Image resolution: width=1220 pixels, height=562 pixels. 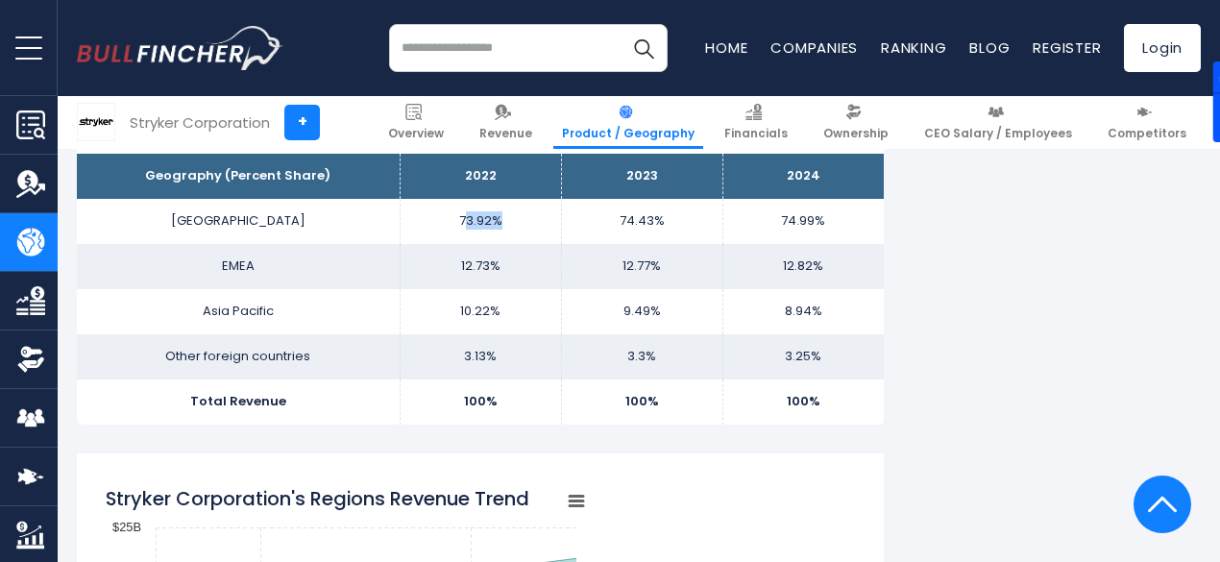 I want to click on a: Companies, so click(x=814, y=47).